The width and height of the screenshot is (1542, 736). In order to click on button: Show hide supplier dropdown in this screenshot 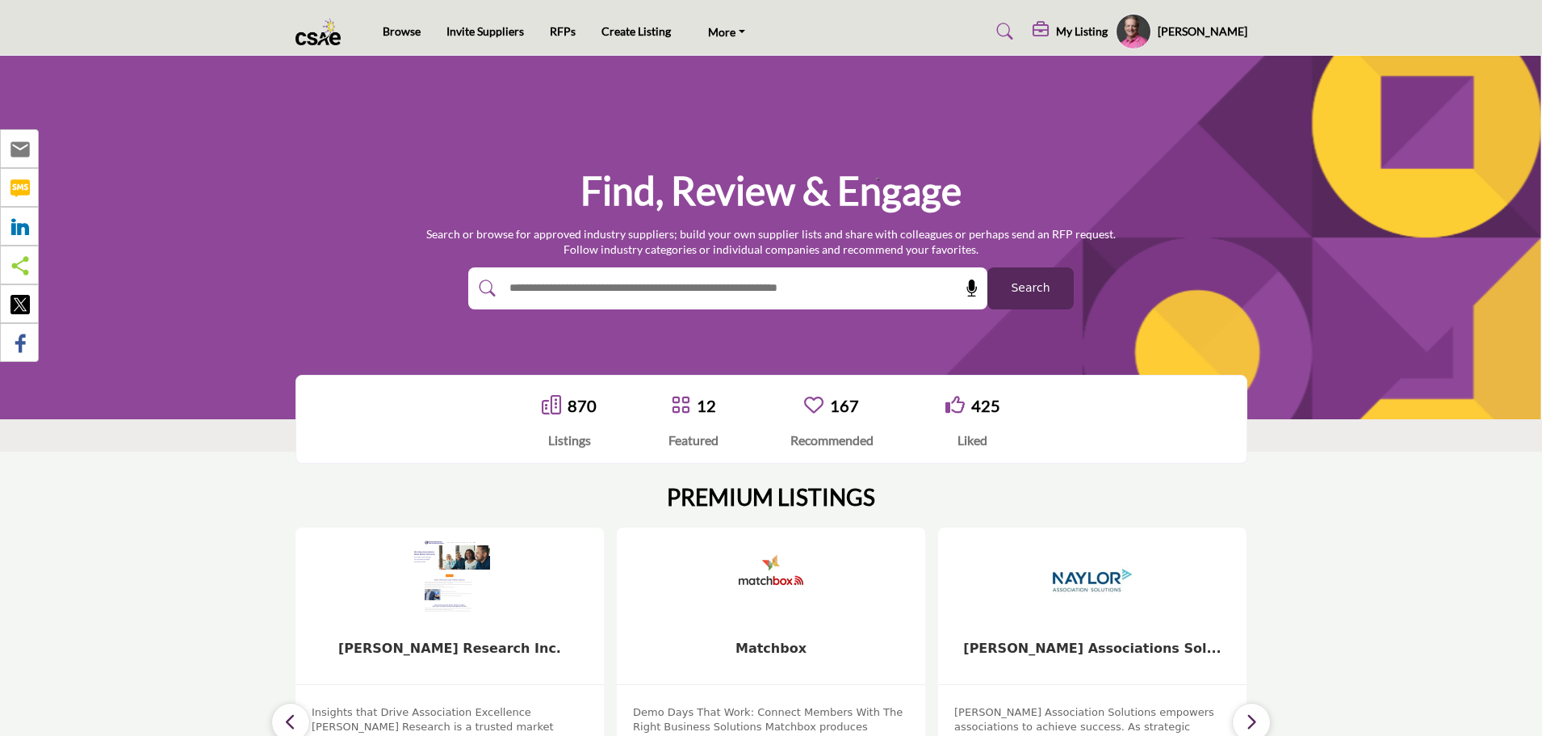, I will do `click(1134, 31)`.